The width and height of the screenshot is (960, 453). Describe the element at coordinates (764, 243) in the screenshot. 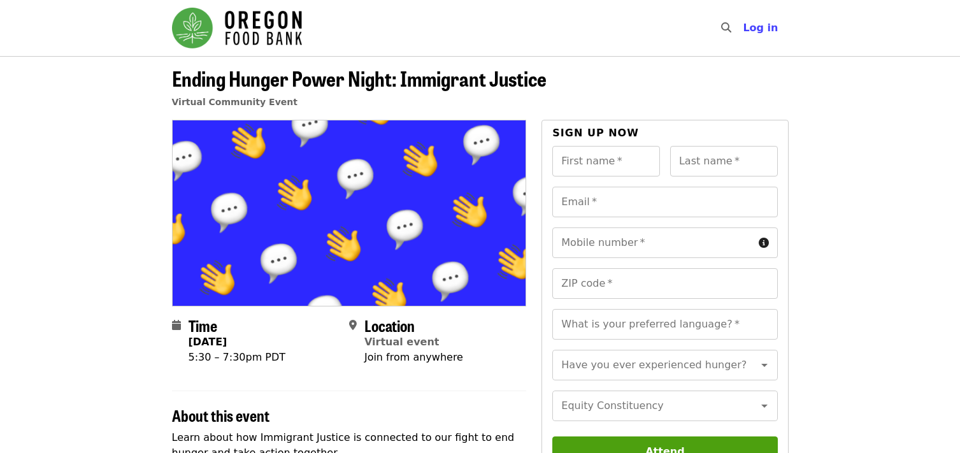

I see `i: circle-info icon` at that location.